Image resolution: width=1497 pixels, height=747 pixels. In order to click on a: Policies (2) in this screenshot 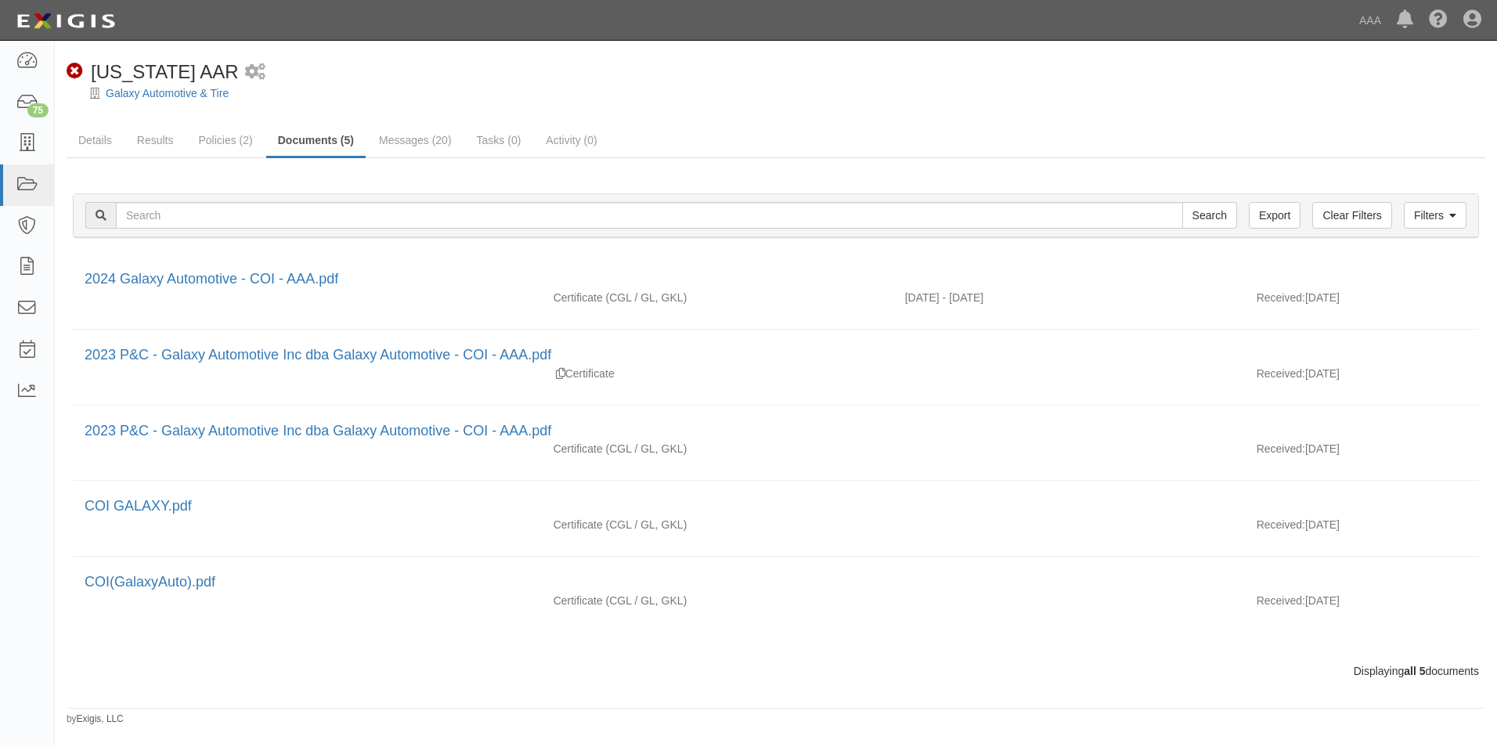, I will do `click(225, 140)`.